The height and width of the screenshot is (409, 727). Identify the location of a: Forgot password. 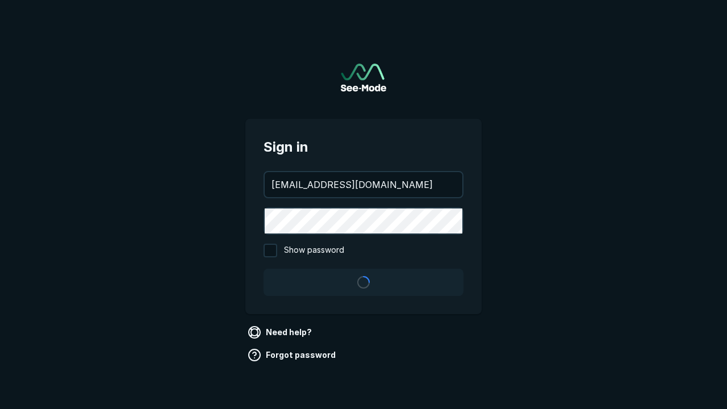
(292, 355).